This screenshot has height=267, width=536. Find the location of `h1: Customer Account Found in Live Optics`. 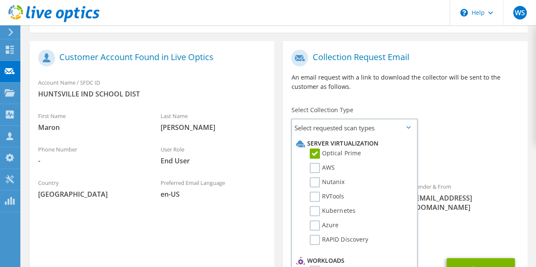

h1: Customer Account Found in Live Optics is located at coordinates (150, 58).